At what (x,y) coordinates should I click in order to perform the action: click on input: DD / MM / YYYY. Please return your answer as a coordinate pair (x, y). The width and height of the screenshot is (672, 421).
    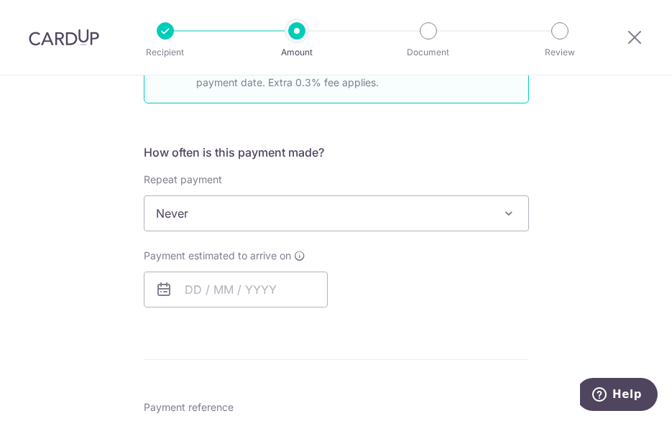
    Looking at the image, I should click on (236, 290).